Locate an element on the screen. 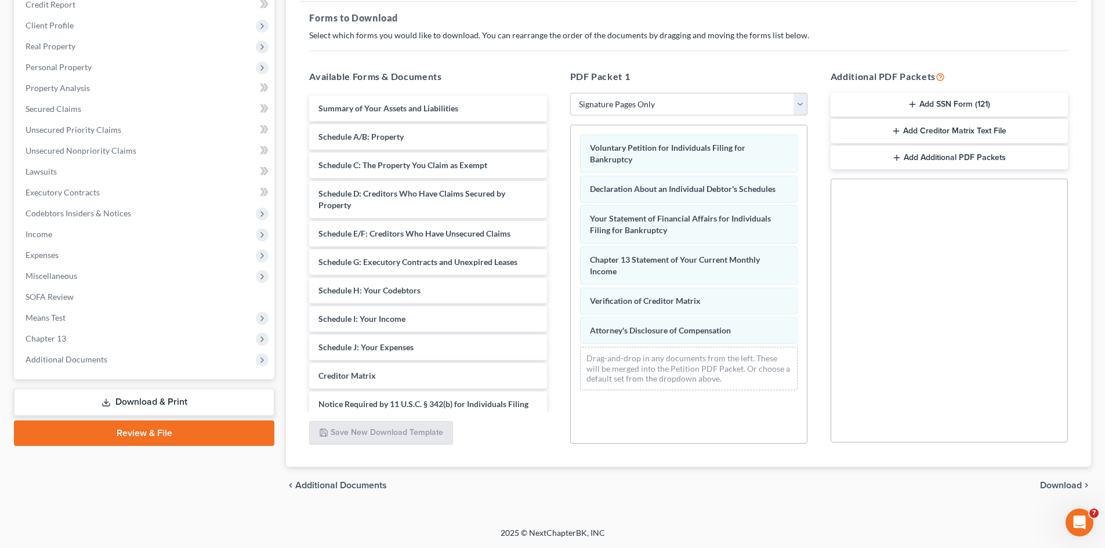 This screenshot has height=548, width=1105. span: SOFA Review is located at coordinates (49, 296).